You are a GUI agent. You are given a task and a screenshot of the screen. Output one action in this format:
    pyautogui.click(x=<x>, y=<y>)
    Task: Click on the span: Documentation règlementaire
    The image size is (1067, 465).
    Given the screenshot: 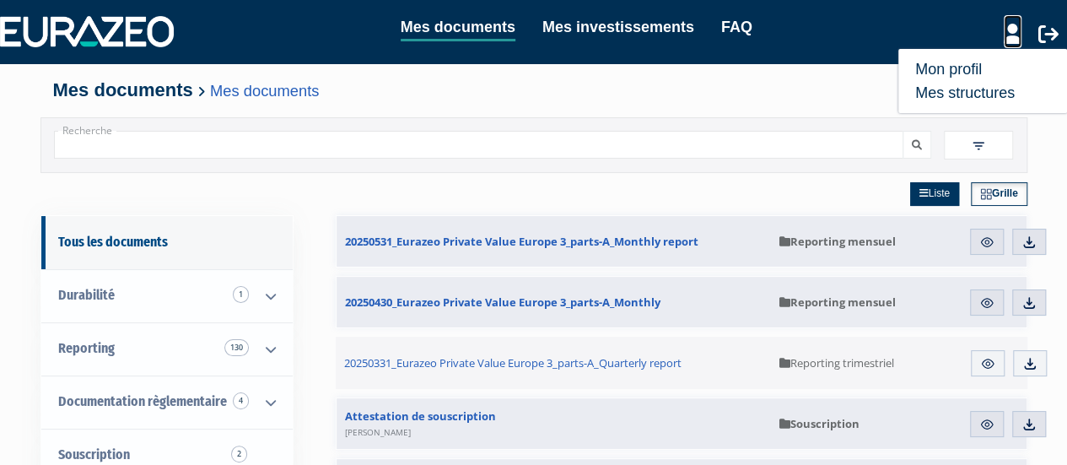 What is the action you would take?
    pyautogui.click(x=143, y=401)
    